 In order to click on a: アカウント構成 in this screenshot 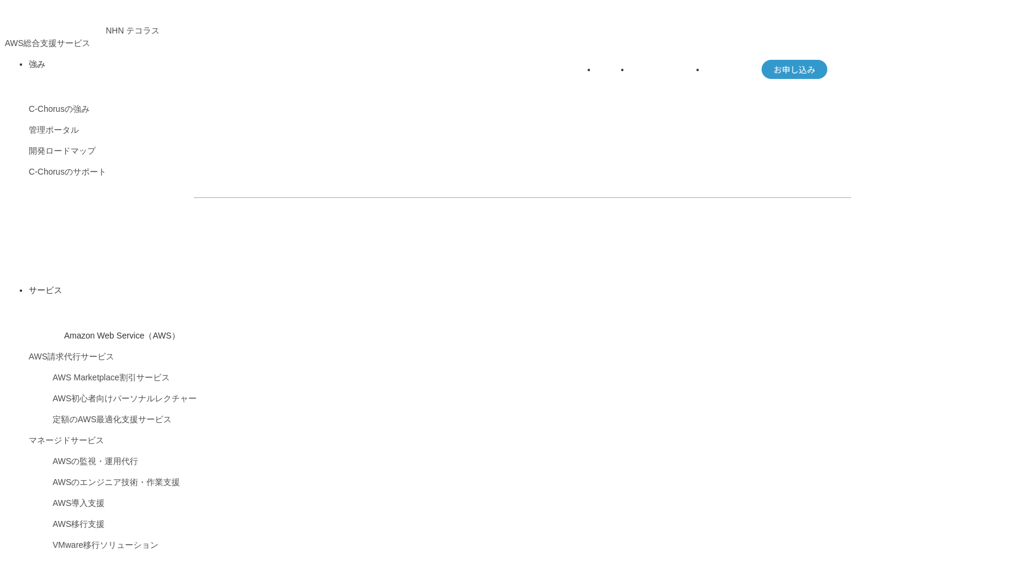, I will do `click(659, 69)`.